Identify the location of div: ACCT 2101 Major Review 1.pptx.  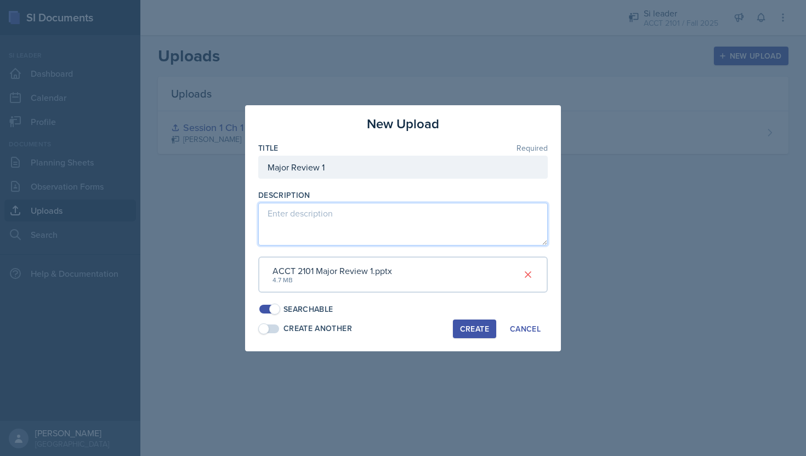
(332, 271).